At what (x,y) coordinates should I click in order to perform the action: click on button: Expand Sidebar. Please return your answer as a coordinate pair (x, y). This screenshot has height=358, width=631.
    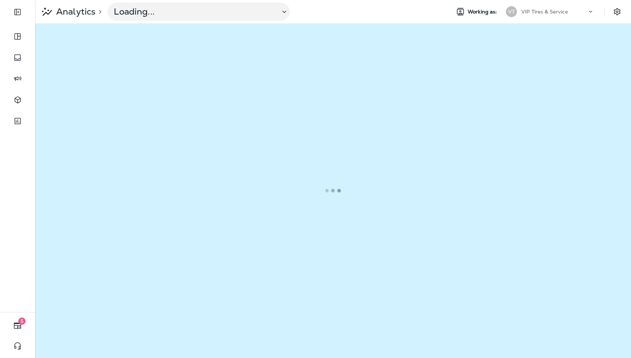
    Looking at the image, I should click on (18, 12).